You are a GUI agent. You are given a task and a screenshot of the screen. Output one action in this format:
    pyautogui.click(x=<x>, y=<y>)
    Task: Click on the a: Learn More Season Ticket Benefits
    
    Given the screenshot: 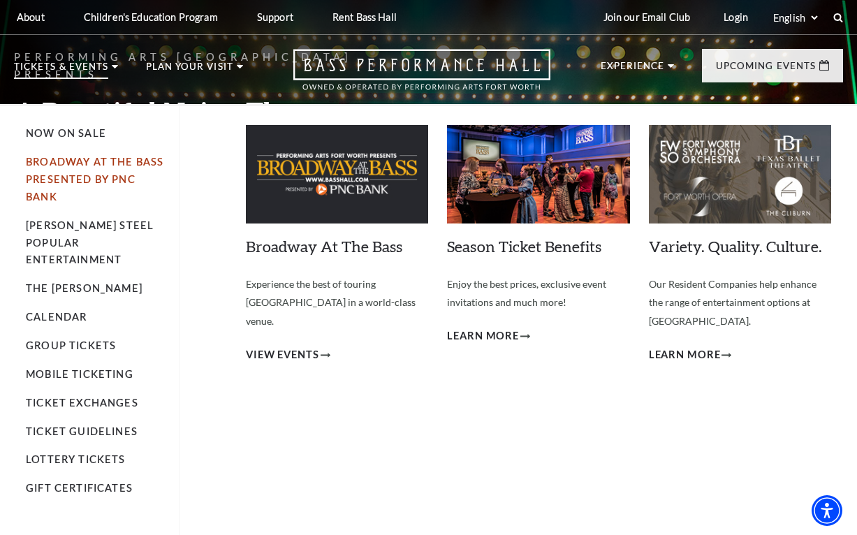 What is the action you would take?
    pyautogui.click(x=488, y=336)
    